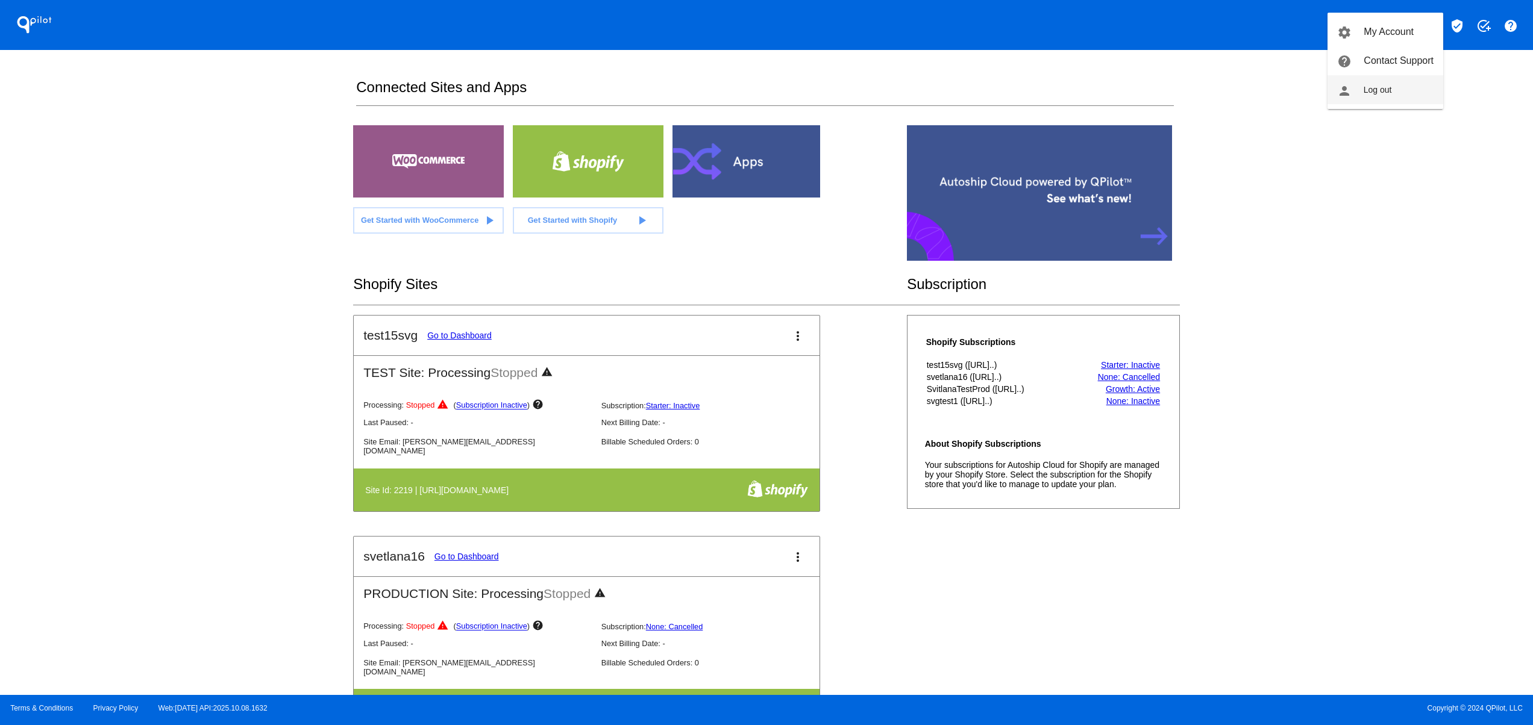 This screenshot has width=1533, height=725. I want to click on span: Log out, so click(1377, 90).